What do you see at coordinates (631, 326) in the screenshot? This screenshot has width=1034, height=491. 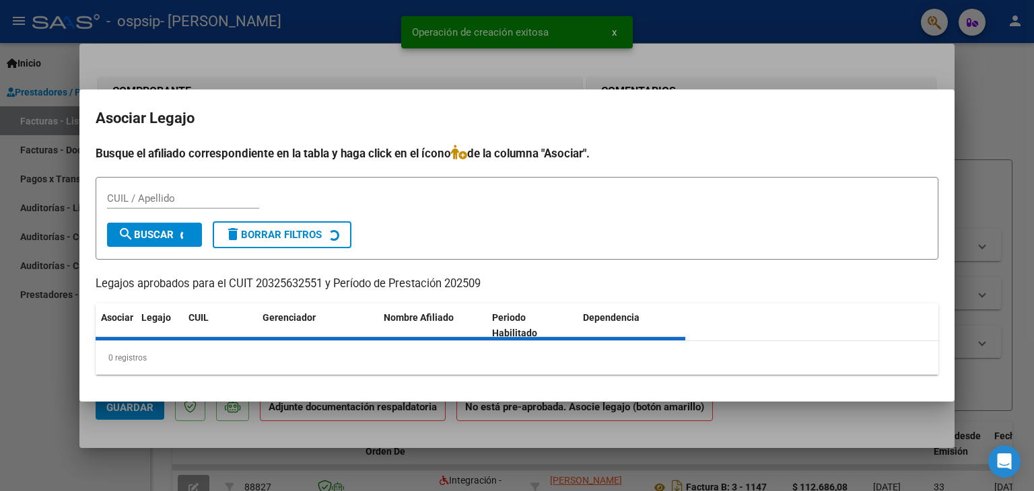 I see `datatable-header-cell: Dependencia` at bounding box center [631, 326].